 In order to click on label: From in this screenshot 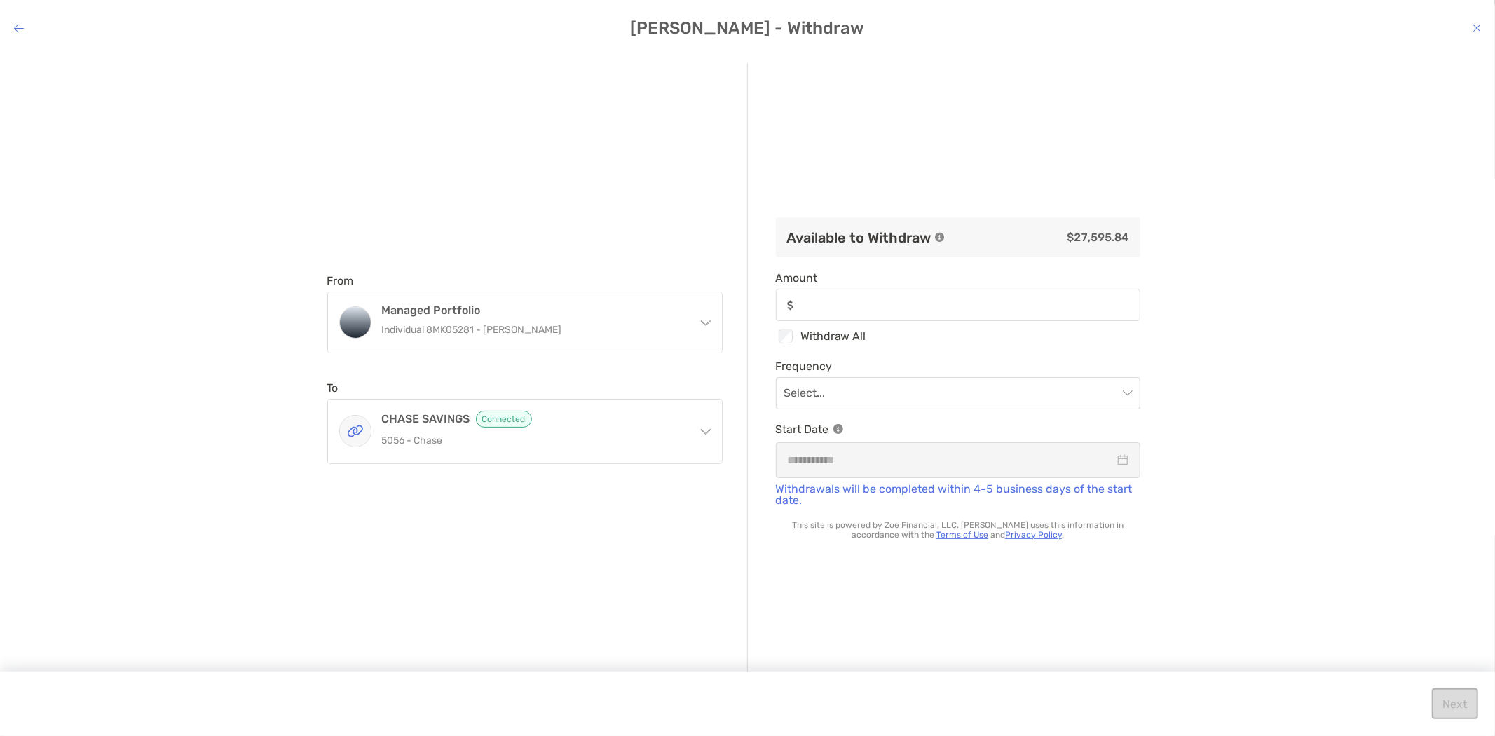, I will do `click(341, 280)`.